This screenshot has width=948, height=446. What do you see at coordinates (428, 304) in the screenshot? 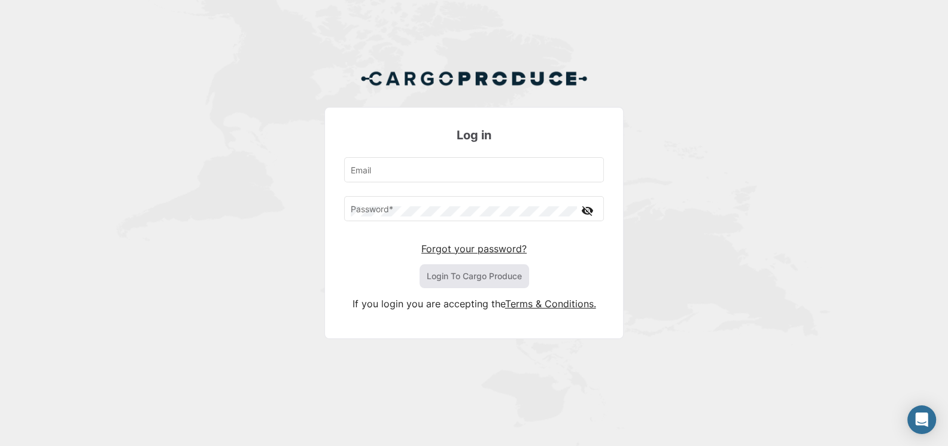
I see `span: If you login you are accepting the` at bounding box center [428, 304].